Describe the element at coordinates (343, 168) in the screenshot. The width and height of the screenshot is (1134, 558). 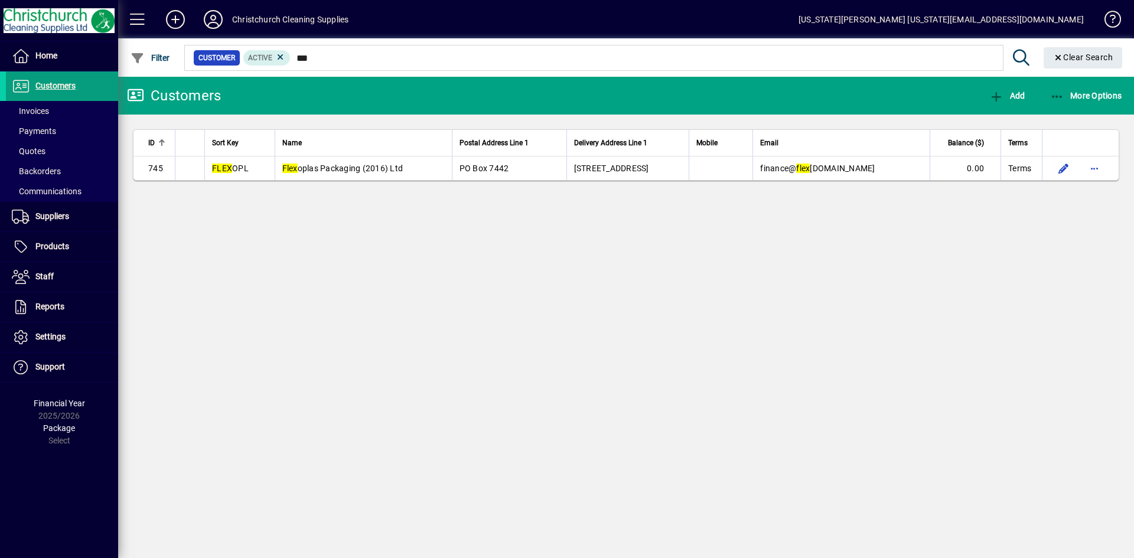
I see `span: oplas Packaging (2016) Ltd` at that location.